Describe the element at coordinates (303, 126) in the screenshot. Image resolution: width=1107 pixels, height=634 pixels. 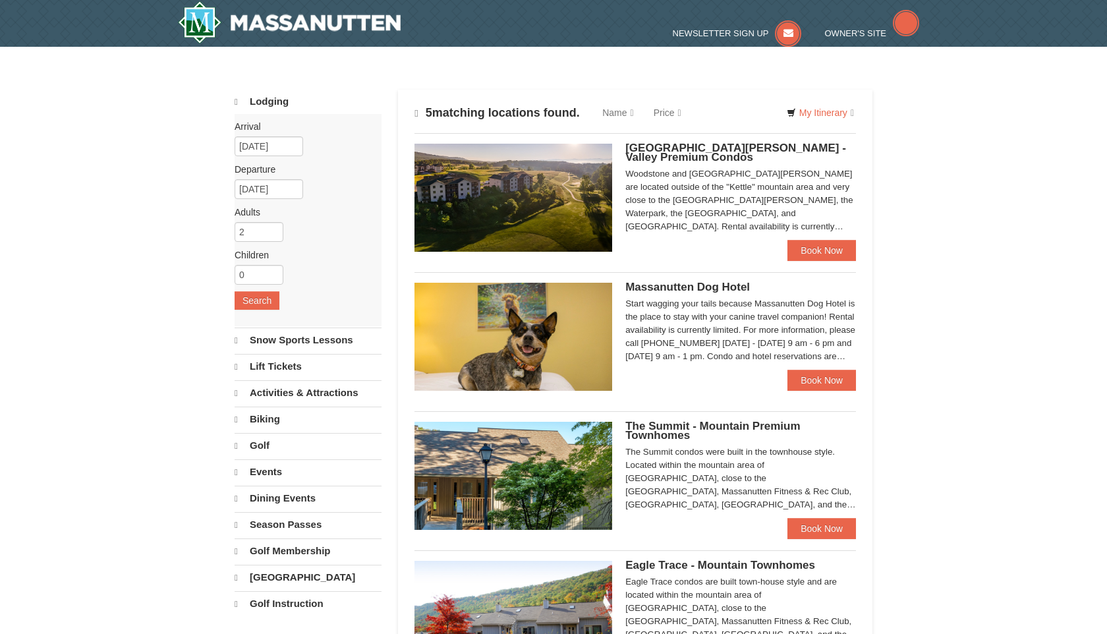
I see `label: Arrival` at that location.